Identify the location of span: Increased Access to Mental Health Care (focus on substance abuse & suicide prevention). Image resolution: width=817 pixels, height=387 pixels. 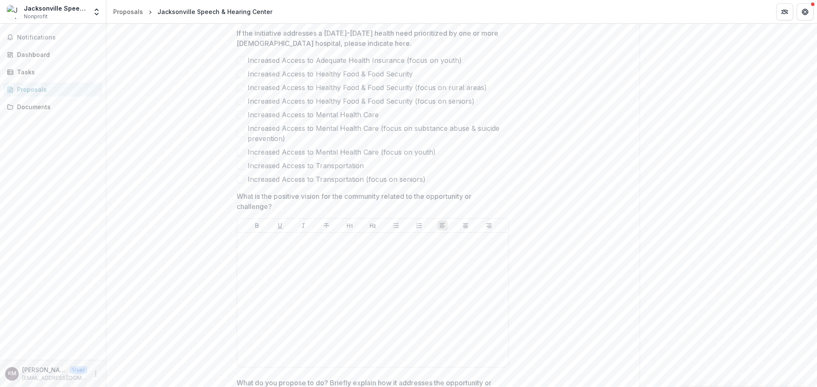
(378, 134).